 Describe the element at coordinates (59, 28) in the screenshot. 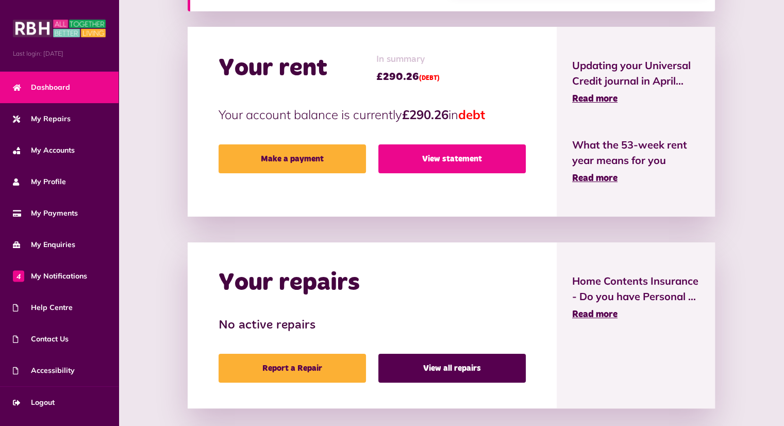

I see `img: MyRBH` at that location.